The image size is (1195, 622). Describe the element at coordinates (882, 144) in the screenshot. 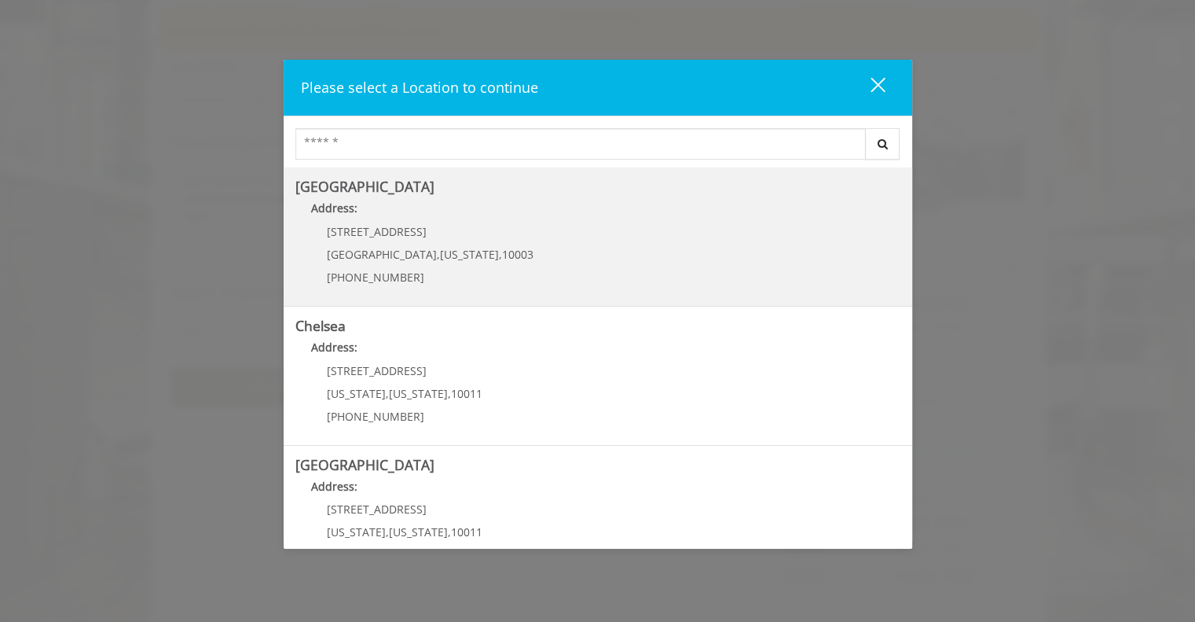

I see `i: Search button` at that location.